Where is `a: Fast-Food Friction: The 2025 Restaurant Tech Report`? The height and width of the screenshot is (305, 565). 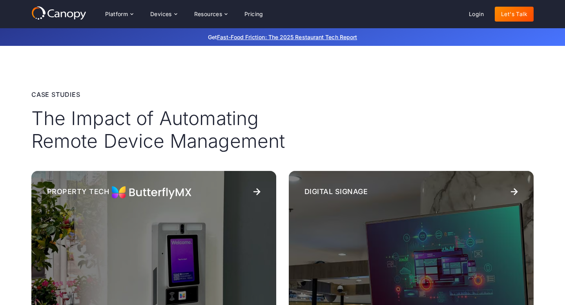
a: Fast-Food Friction: The 2025 Restaurant Tech Report is located at coordinates (287, 37).